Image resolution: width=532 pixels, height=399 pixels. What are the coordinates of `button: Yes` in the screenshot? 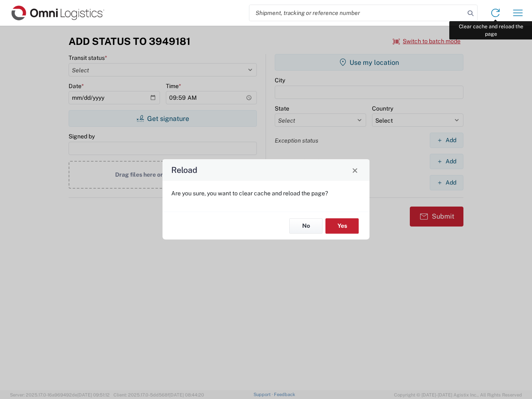 It's located at (342, 226).